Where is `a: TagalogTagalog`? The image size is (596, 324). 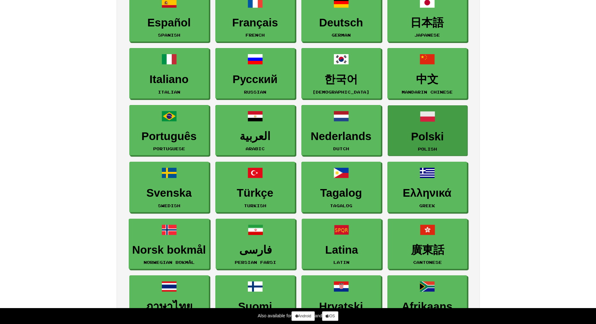 a: TagalogTagalog is located at coordinates (341, 187).